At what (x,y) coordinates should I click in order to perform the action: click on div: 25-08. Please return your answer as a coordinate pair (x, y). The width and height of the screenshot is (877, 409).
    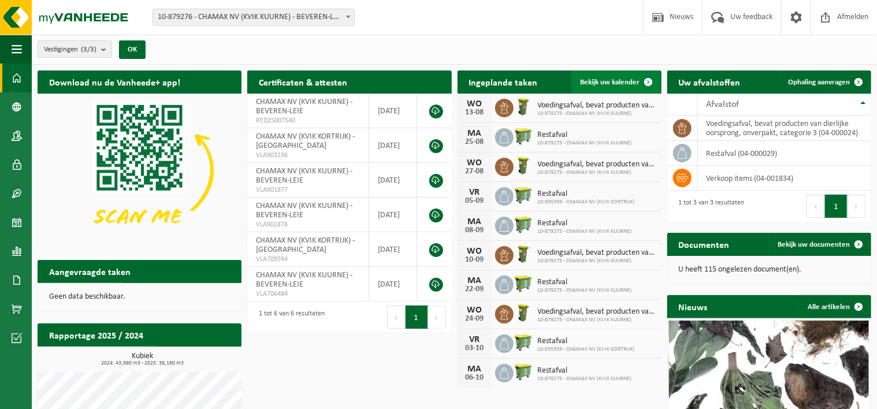
    Looking at the image, I should click on (475, 142).